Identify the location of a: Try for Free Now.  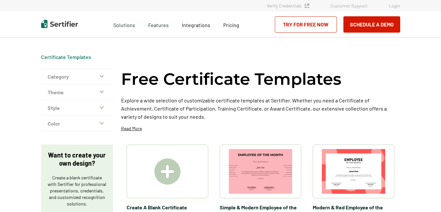
(306, 24).